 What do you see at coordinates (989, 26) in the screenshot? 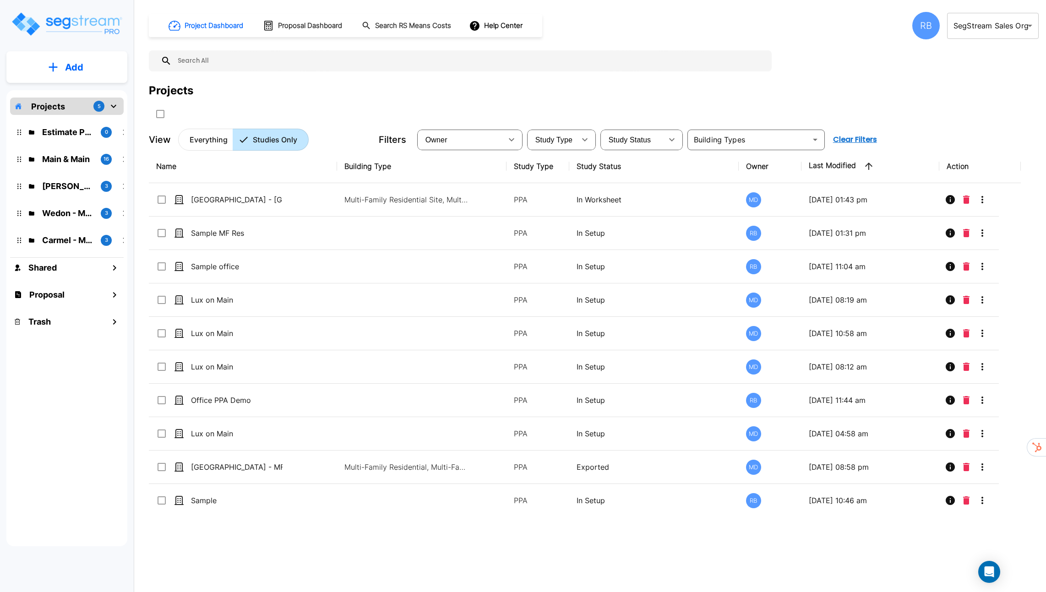
I see `p: SegStream Sales Org` at bounding box center [989, 26].